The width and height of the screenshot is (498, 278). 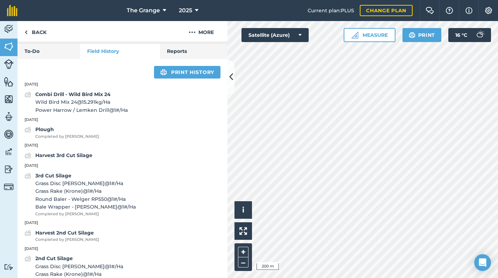 What do you see at coordinates (469, 11) in the screenshot?
I see `img: svg+xml;base64,PHN2ZyB4bWxucz0iaHR0cDovL3d3dy53My5vcmcvMjAwMC9zdmciIHdpZHRoPSIxNyIgaGVpZ2h0PSIxNy...` at bounding box center [469, 11].